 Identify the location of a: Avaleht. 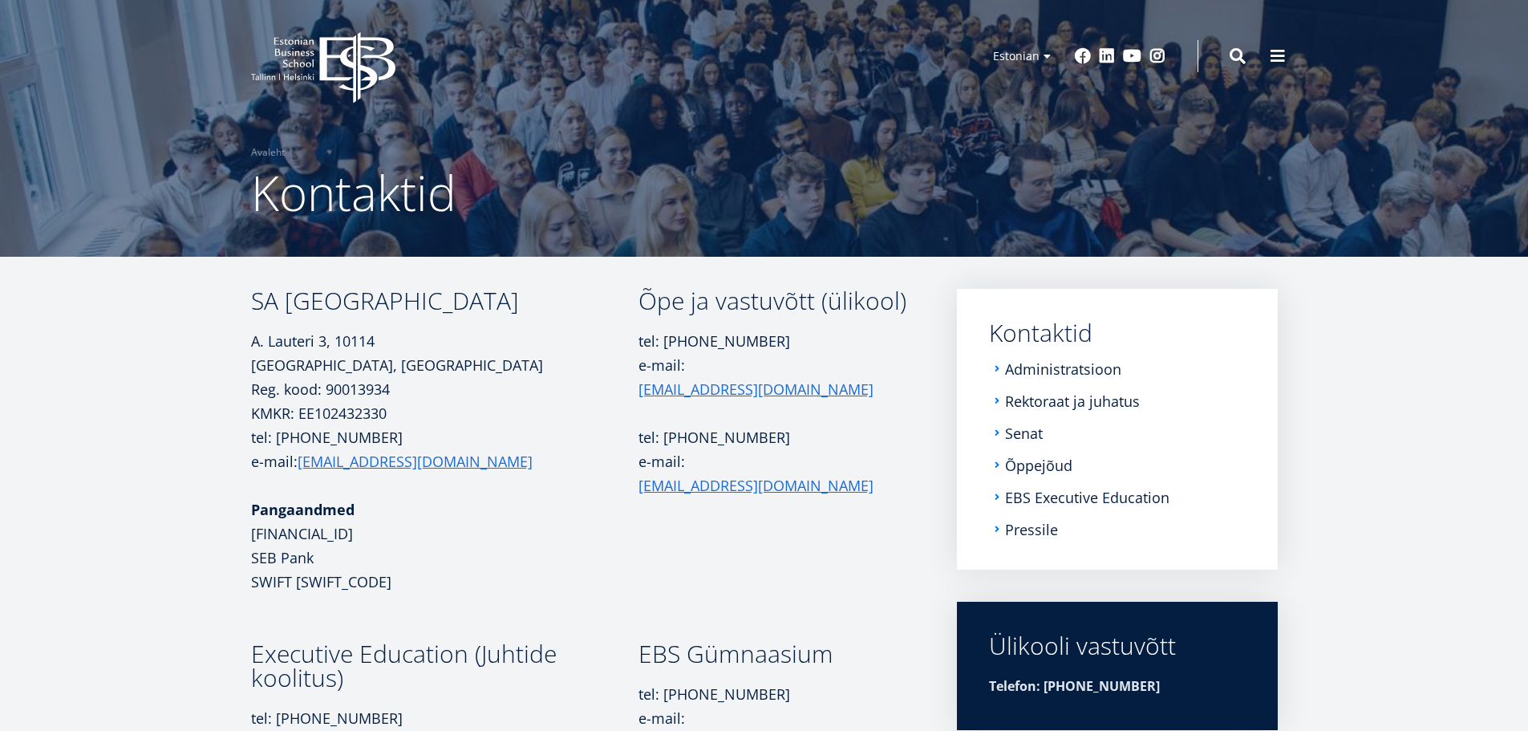
(268, 152).